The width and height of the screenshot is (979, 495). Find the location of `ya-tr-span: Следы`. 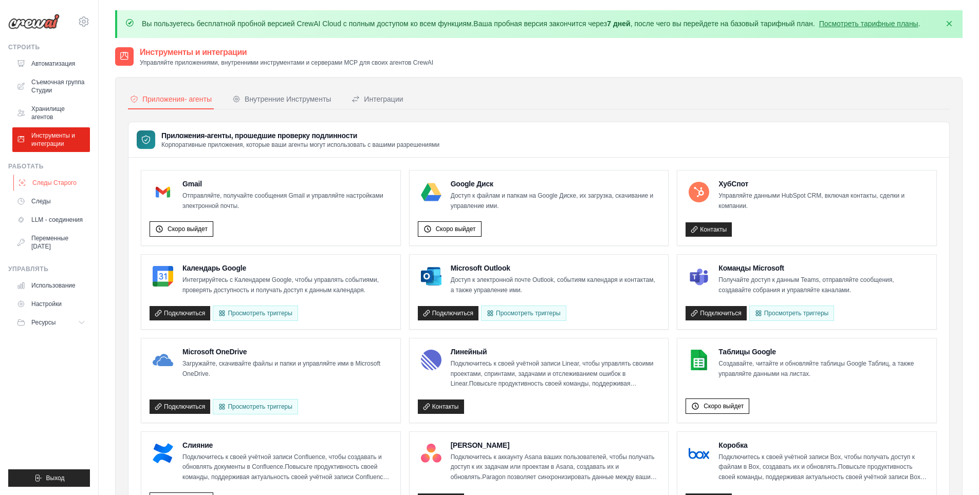

ya-tr-span: Следы is located at coordinates (41, 201).